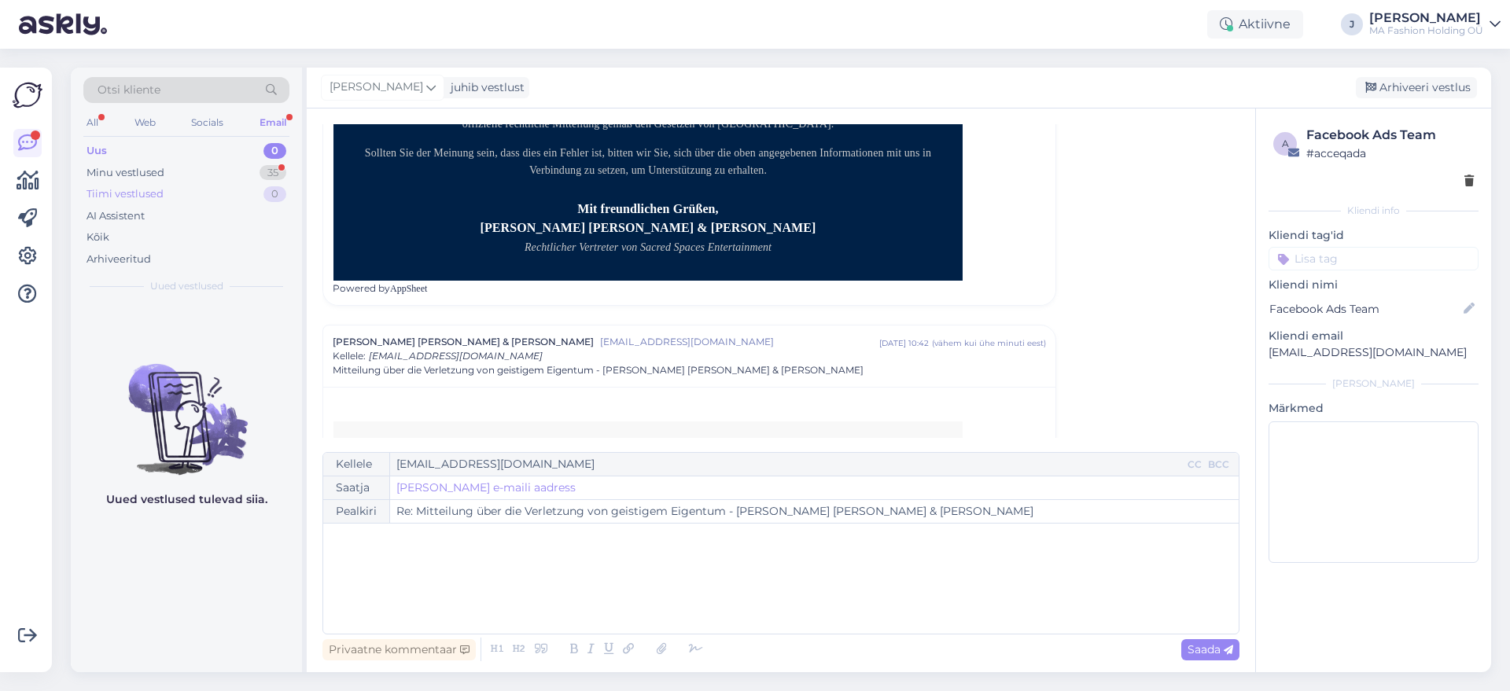  What do you see at coordinates (1426, 31) in the screenshot?
I see `div: MA Fashion Holding OÜ` at bounding box center [1426, 31].